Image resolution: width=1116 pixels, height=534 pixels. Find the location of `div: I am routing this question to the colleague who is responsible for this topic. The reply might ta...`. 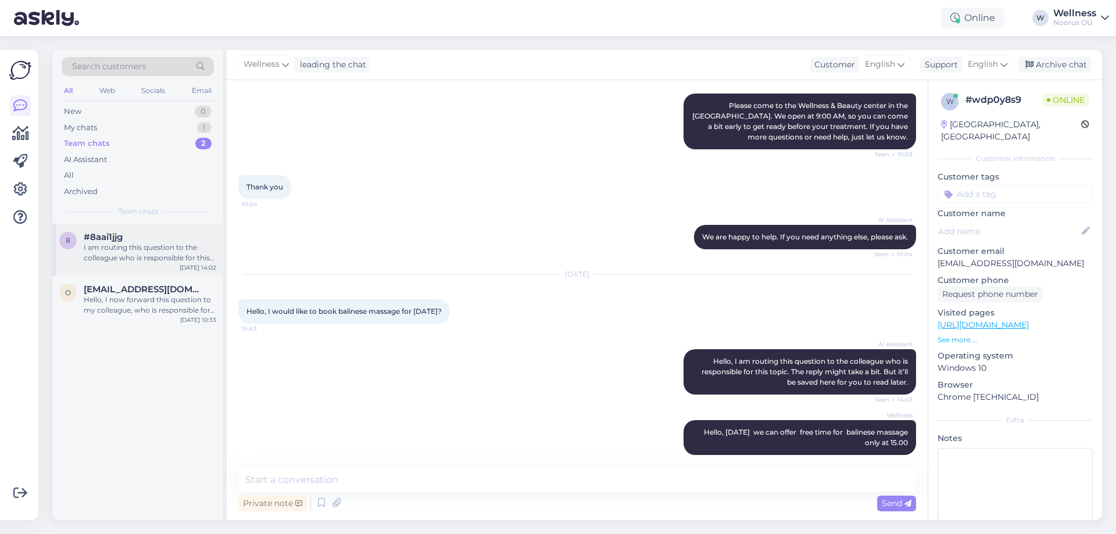

div: I am routing this question to the colleague who is responsible for this topic. The reply might ta... is located at coordinates (150, 253).